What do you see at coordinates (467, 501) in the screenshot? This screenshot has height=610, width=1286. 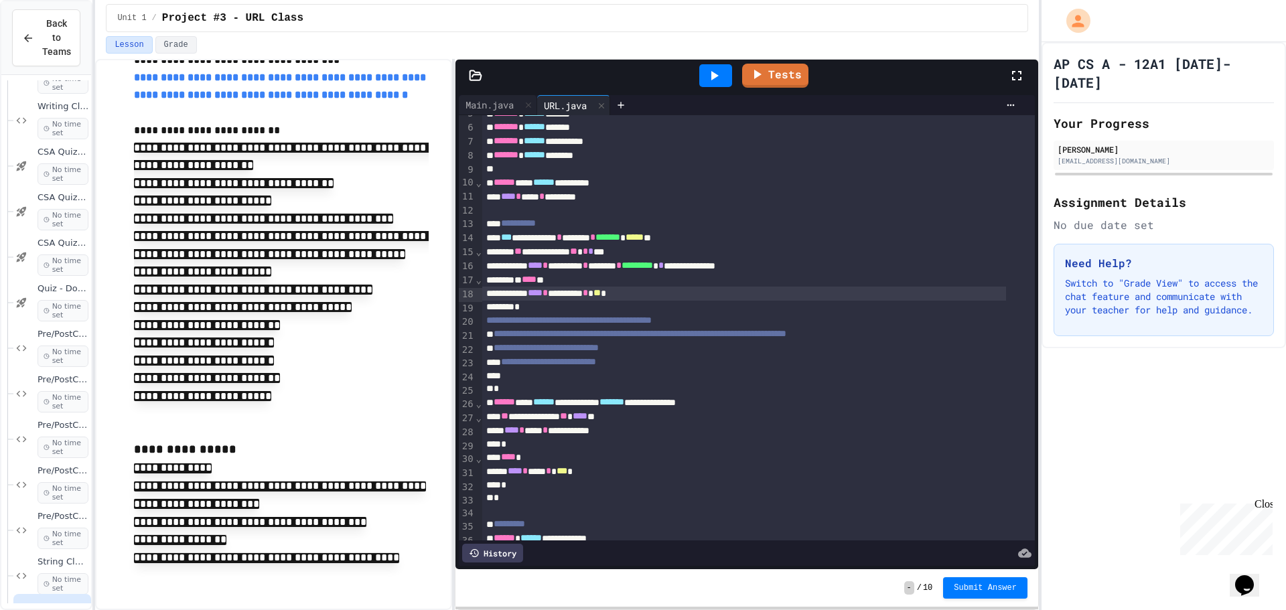 I see `div: 33` at bounding box center [467, 501].